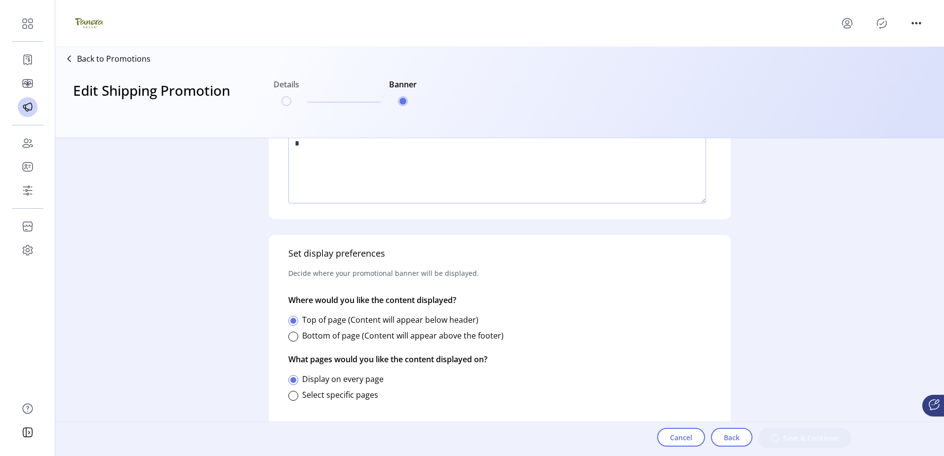 Image resolution: width=944 pixels, height=456 pixels. I want to click on h5: Set display preferences, so click(337, 253).